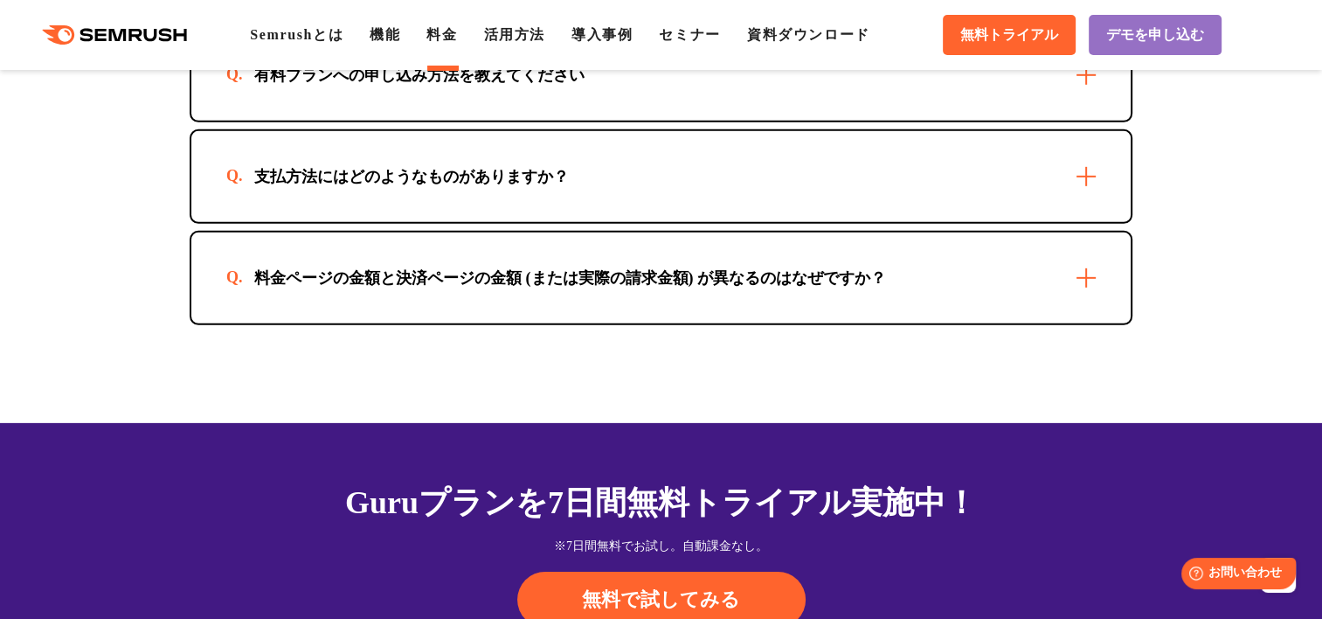  I want to click on span: 無料トライアル実施中！, so click(802, 503).